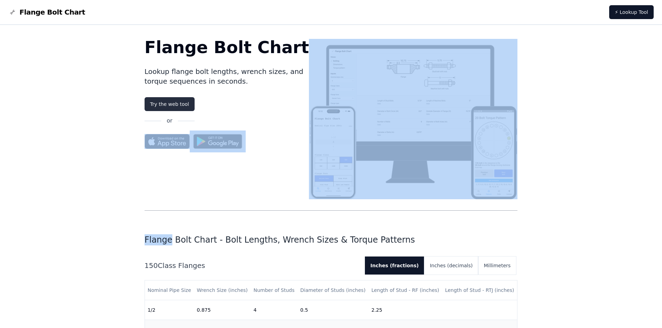 The height and width of the screenshot is (328, 662). Describe the element at coordinates (170, 104) in the screenshot. I see `a: Try the web tool` at that location.